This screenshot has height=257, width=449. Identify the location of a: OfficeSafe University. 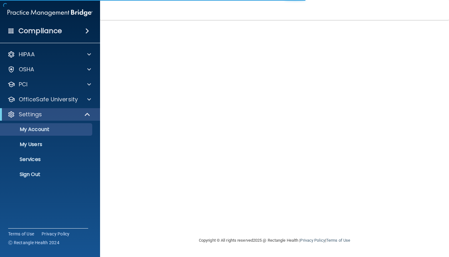
(49, 99).